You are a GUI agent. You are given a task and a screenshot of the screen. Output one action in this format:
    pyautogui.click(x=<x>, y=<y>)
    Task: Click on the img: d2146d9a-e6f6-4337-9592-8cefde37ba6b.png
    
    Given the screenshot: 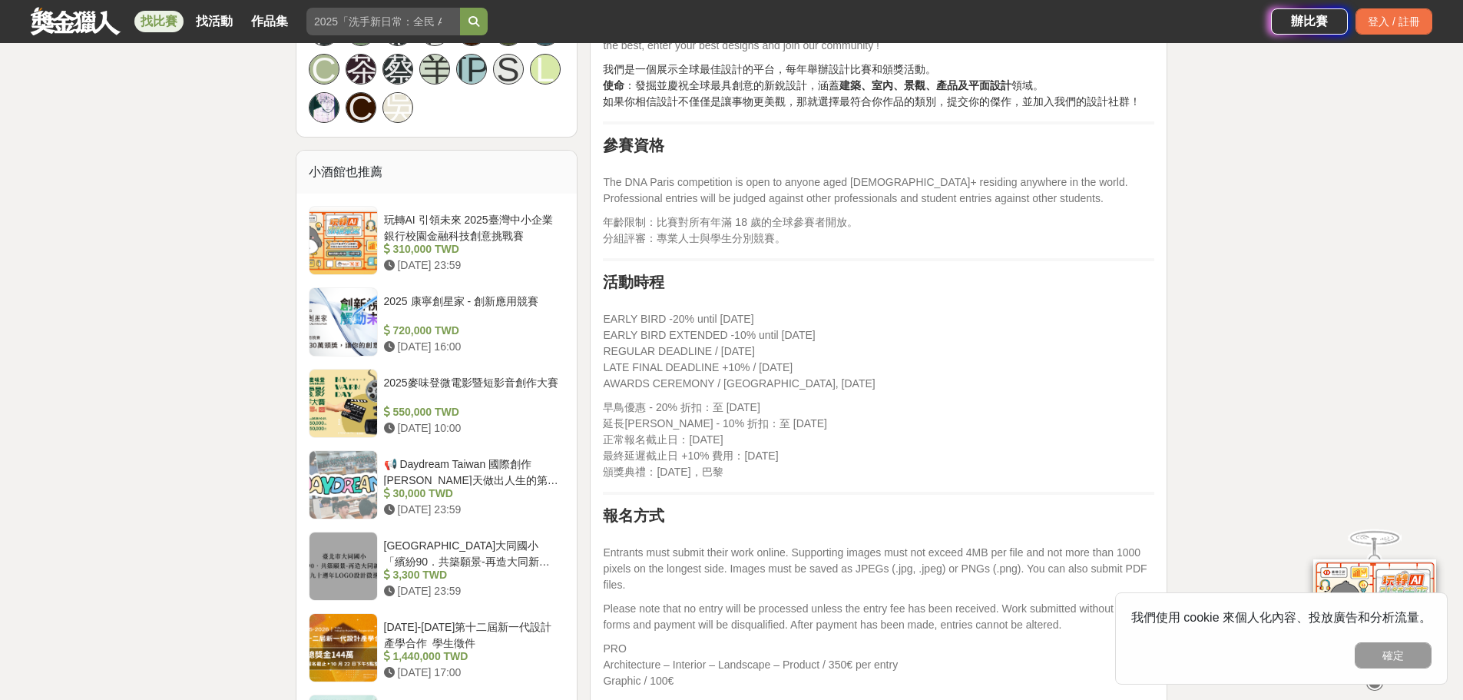 What is the action you would take?
    pyautogui.click(x=1375, y=610)
    